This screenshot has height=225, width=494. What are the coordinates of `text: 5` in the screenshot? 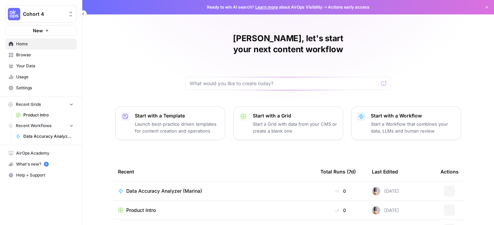 It's located at (46, 164).